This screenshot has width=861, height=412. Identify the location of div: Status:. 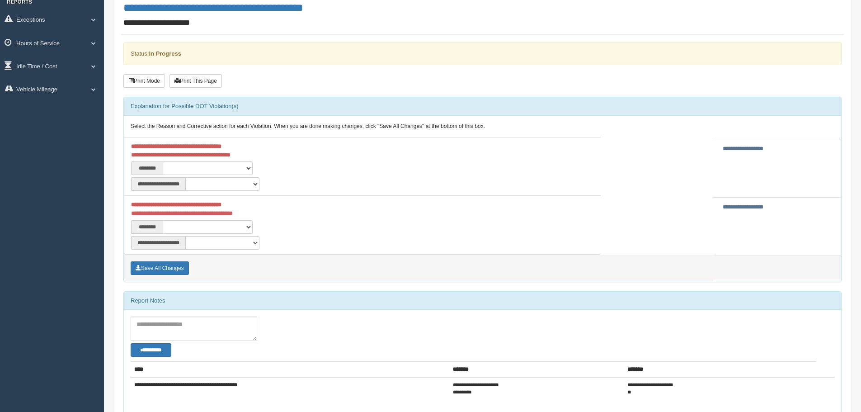
(482, 53).